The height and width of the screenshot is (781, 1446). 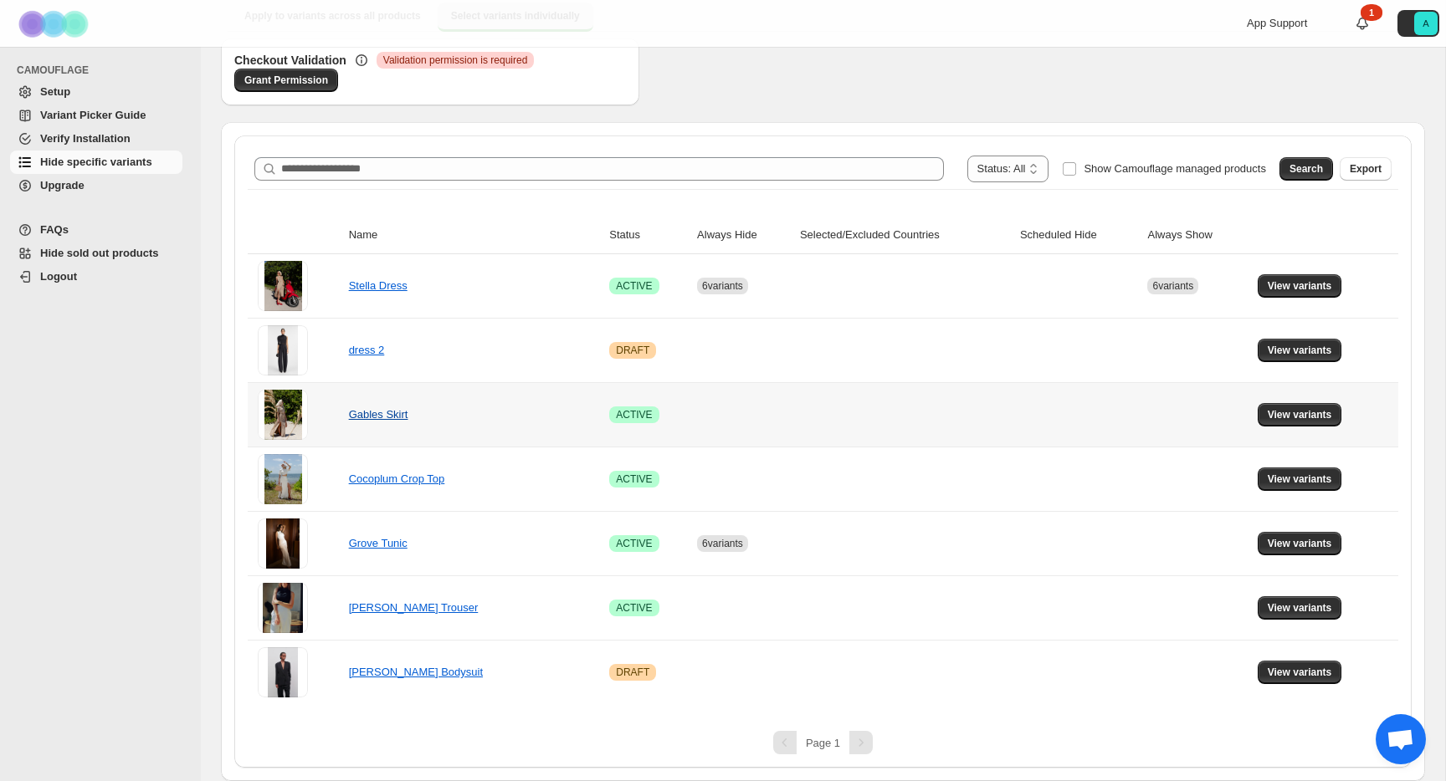 I want to click on a: Hide specific variants, so click(x=96, y=162).